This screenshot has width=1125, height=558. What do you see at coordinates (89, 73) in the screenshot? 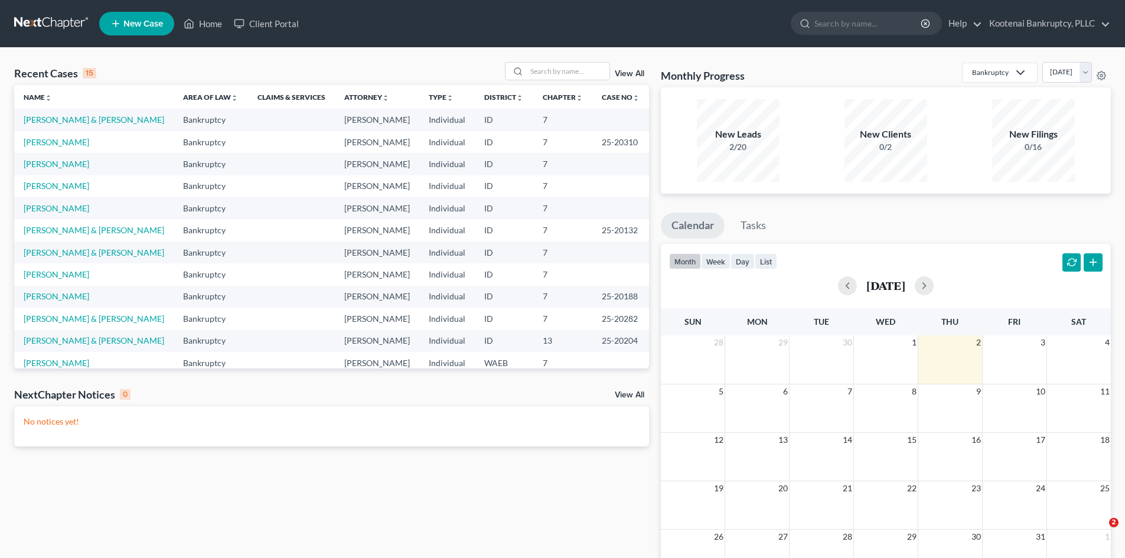
I see `div: 15` at bounding box center [89, 73].